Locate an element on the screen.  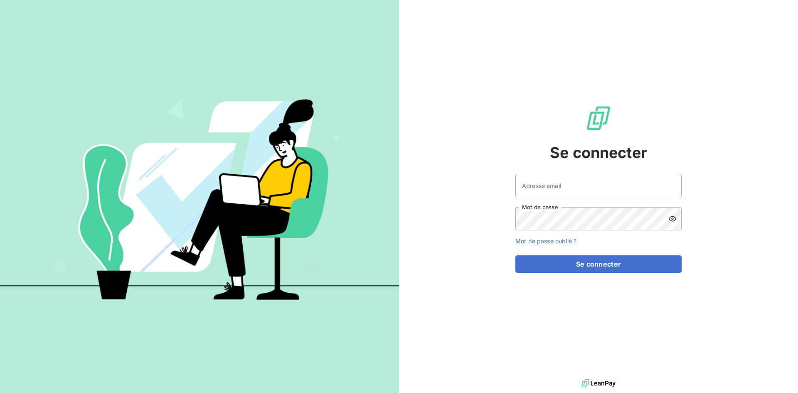
img: Logo LeanPay is located at coordinates (599, 118).